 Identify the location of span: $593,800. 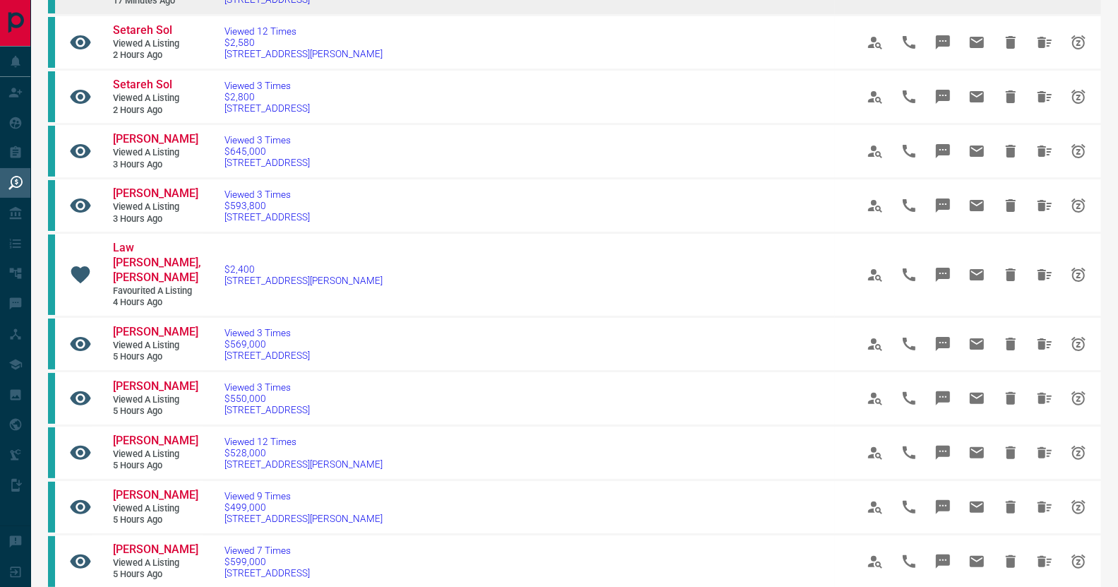
(267, 205).